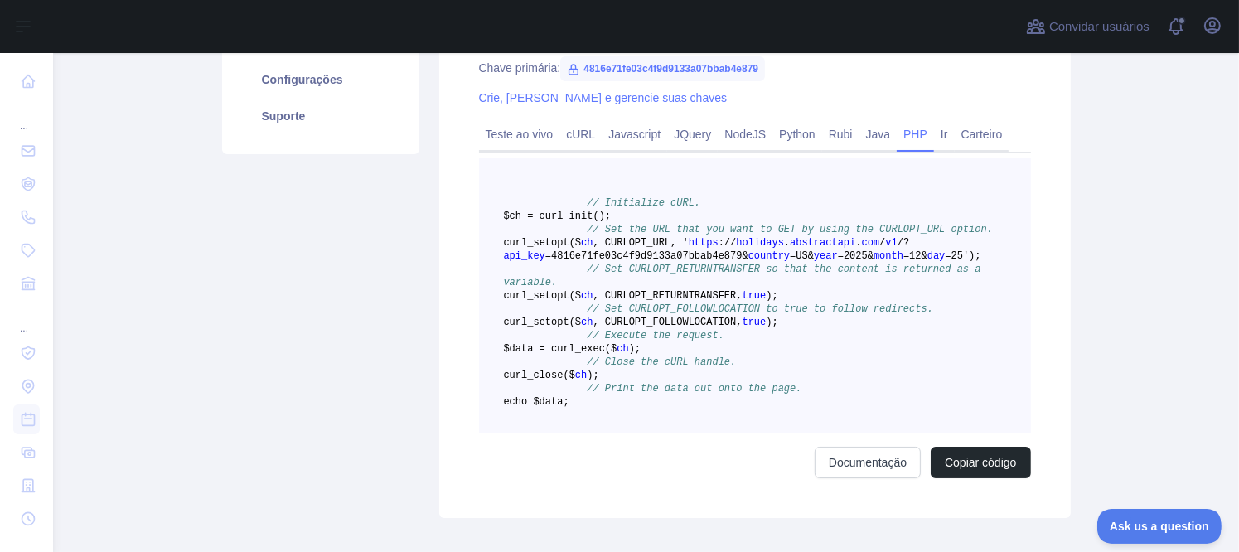  I want to click on span: $ch = curl, so click(534, 216).